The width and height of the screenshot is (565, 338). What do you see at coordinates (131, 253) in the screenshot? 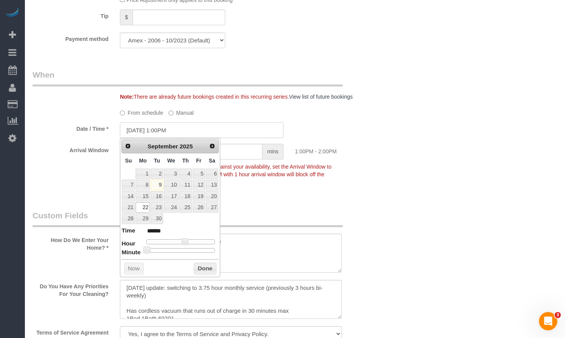
I see `dt: Minute` at bounding box center [131, 253].